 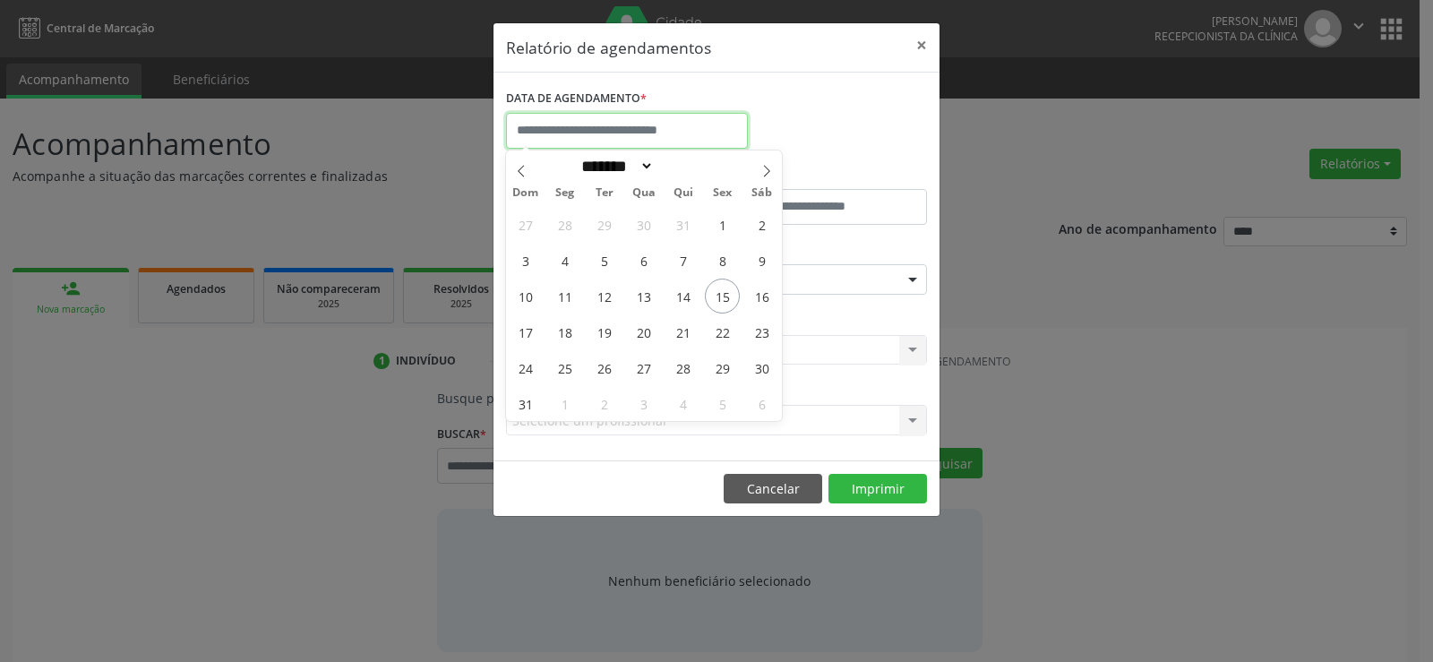 I want to click on span: Agosto 11, 2025, so click(x=564, y=296).